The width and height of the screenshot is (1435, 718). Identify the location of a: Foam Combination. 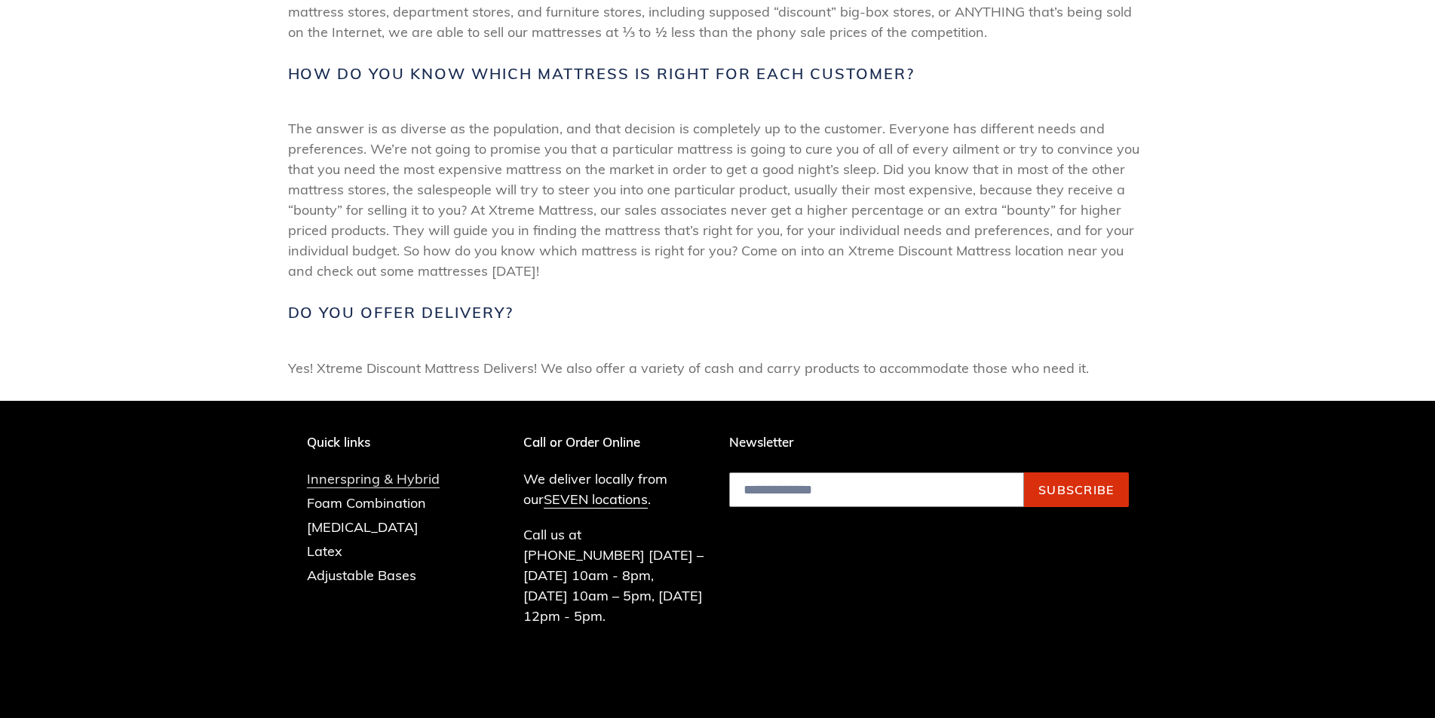
(366, 503).